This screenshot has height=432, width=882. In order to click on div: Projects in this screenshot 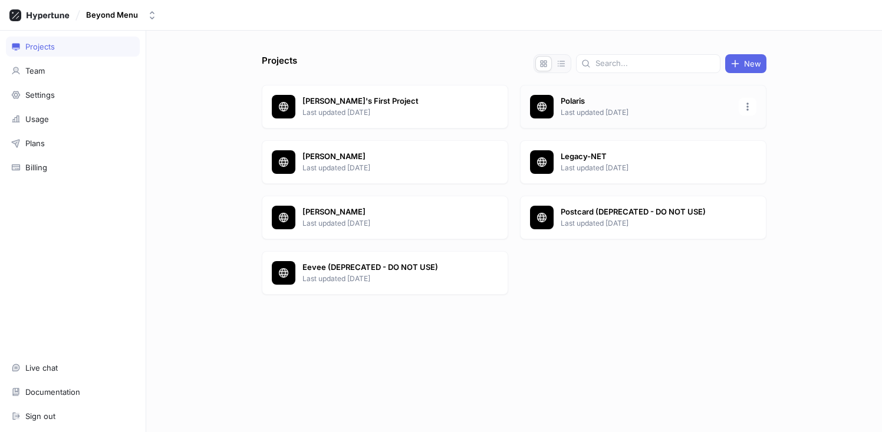, I will do `click(40, 47)`.